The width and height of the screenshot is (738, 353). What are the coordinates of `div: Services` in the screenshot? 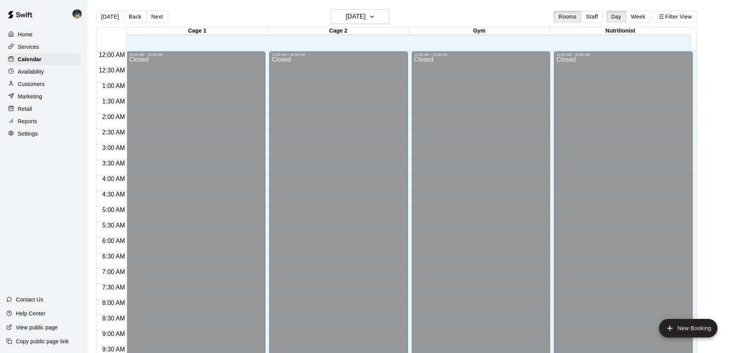 It's located at (43, 47).